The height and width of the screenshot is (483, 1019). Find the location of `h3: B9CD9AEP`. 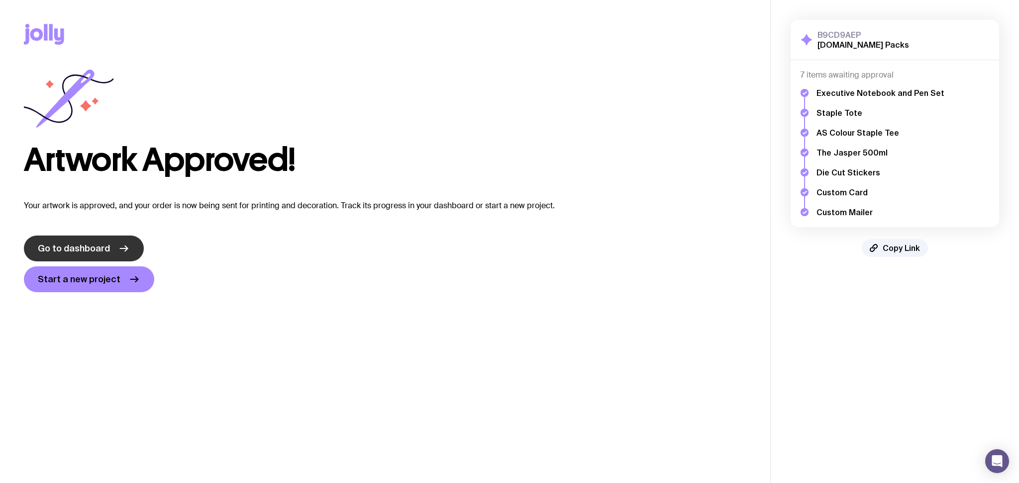

h3: B9CD9AEP is located at coordinates (863, 35).